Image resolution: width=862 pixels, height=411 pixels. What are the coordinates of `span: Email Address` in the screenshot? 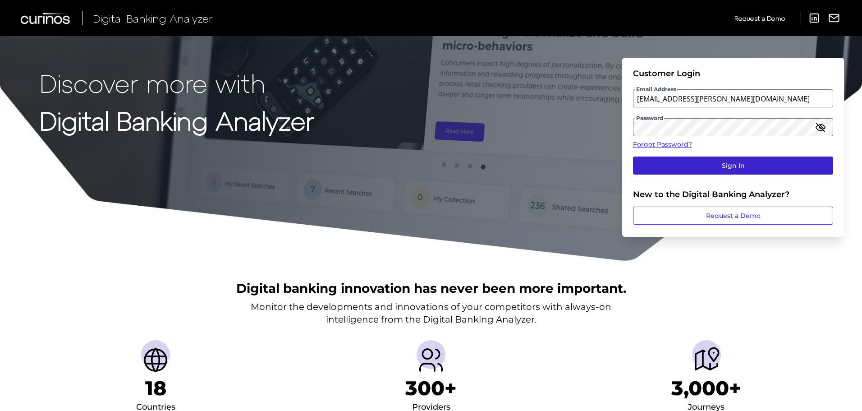 It's located at (656, 89).